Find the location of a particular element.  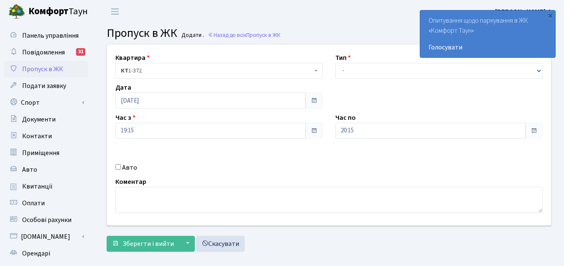

span: Зберегти і вийти is located at coordinates (148, 244).